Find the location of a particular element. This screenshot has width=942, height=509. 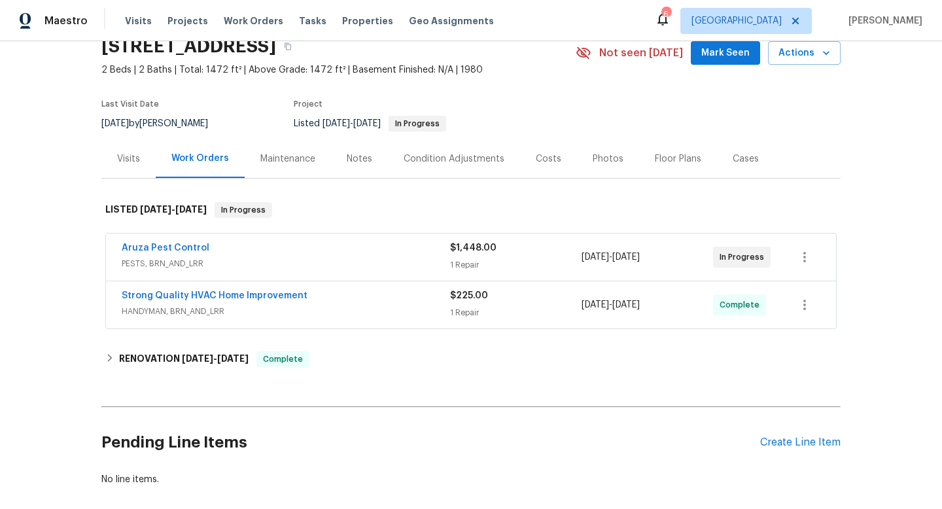

span: Tasks is located at coordinates (313, 21).